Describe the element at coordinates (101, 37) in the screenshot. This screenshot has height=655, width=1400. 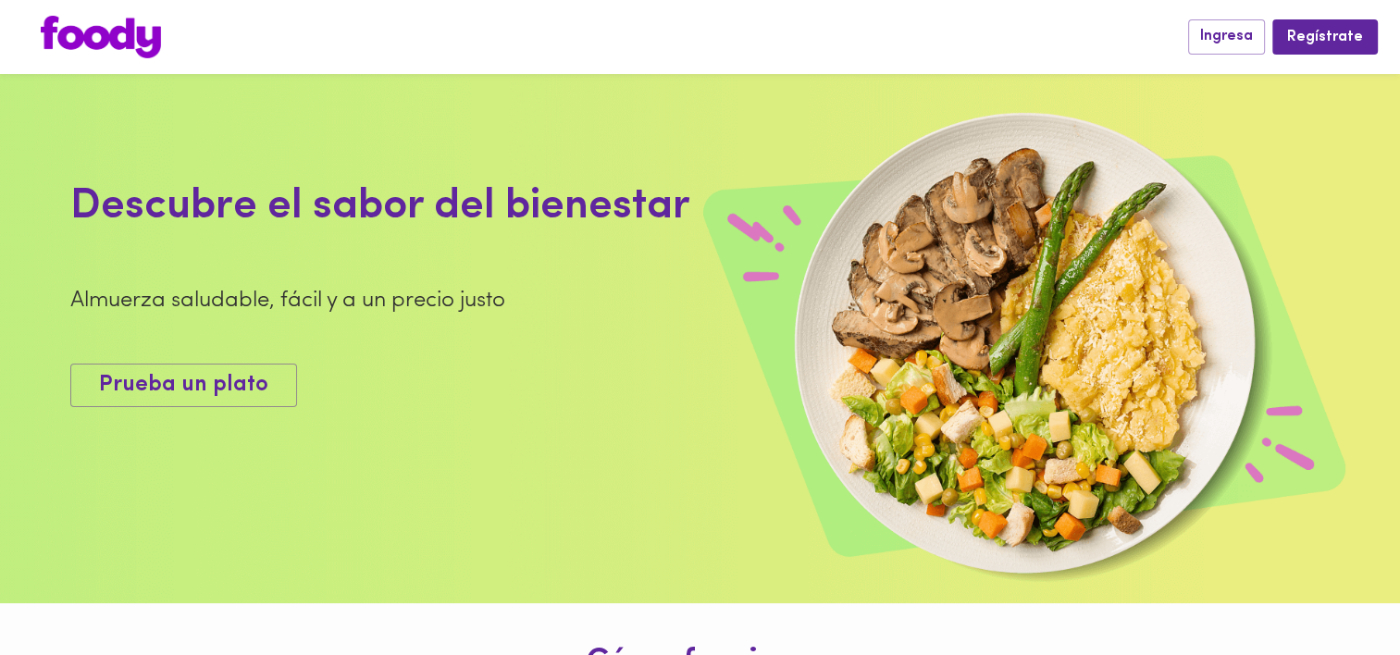
I see `img: logo.png` at that location.